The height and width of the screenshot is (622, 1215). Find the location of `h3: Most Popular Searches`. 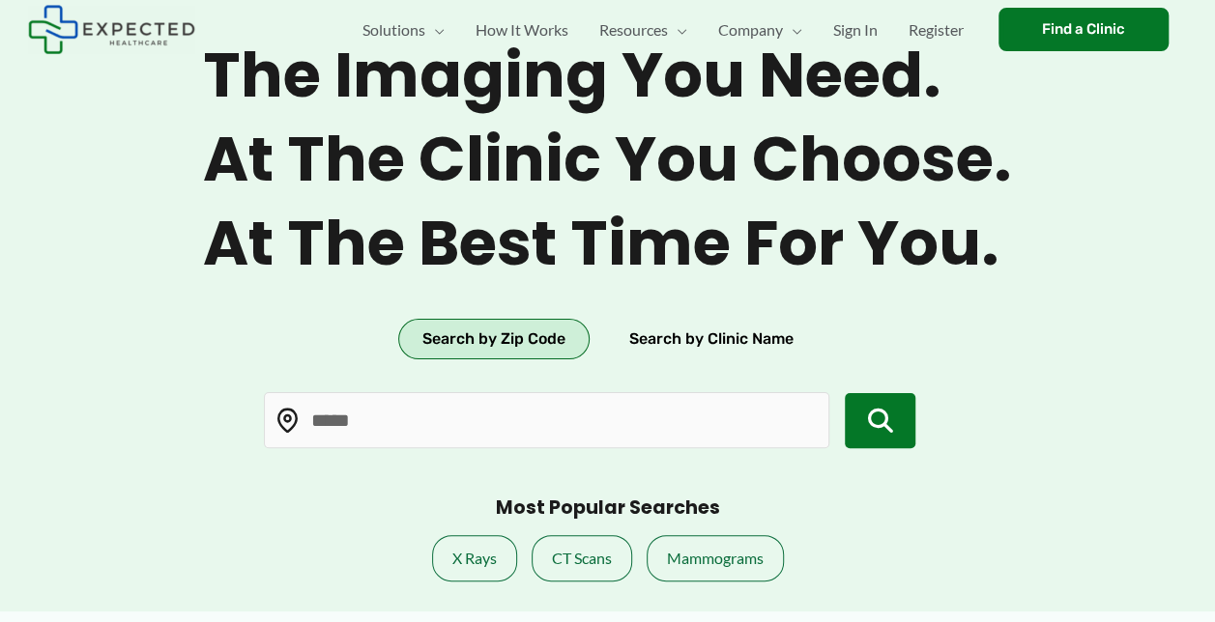

h3: Most Popular Searches is located at coordinates (608, 508).